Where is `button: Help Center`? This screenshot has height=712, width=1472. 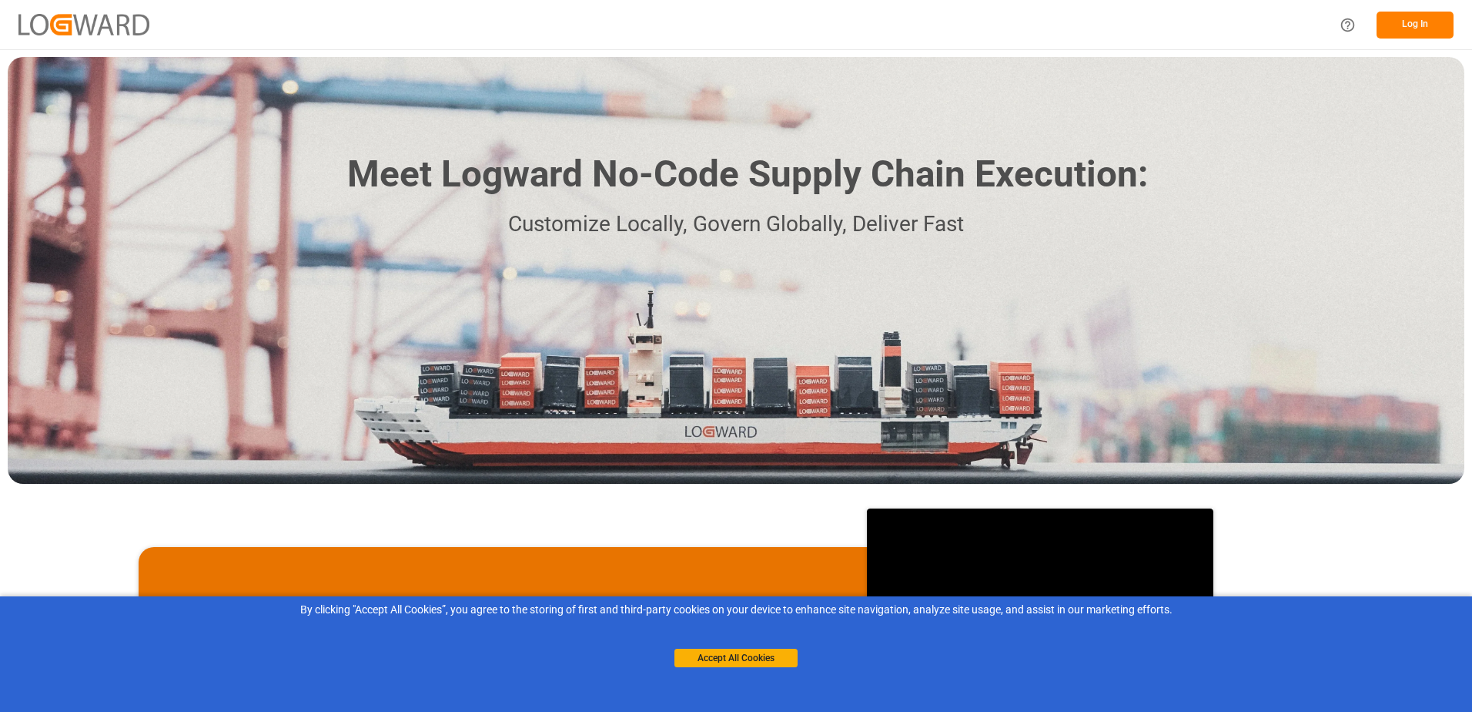
button: Help Center is located at coordinates (1348, 25).